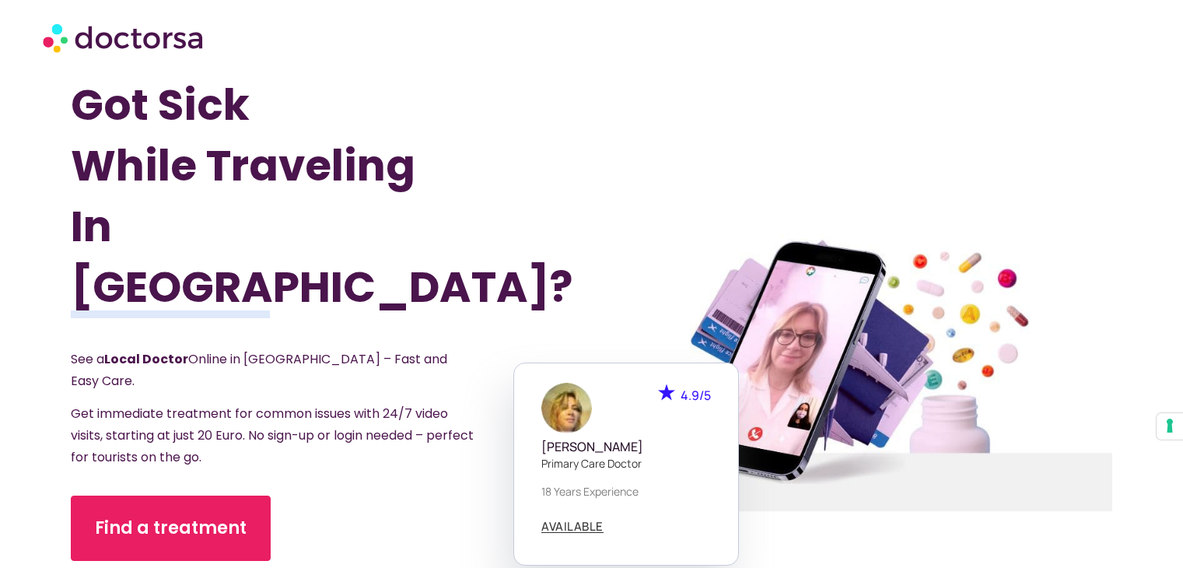 The height and width of the screenshot is (568, 1183). I want to click on a: Find a treatment, so click(170, 528).